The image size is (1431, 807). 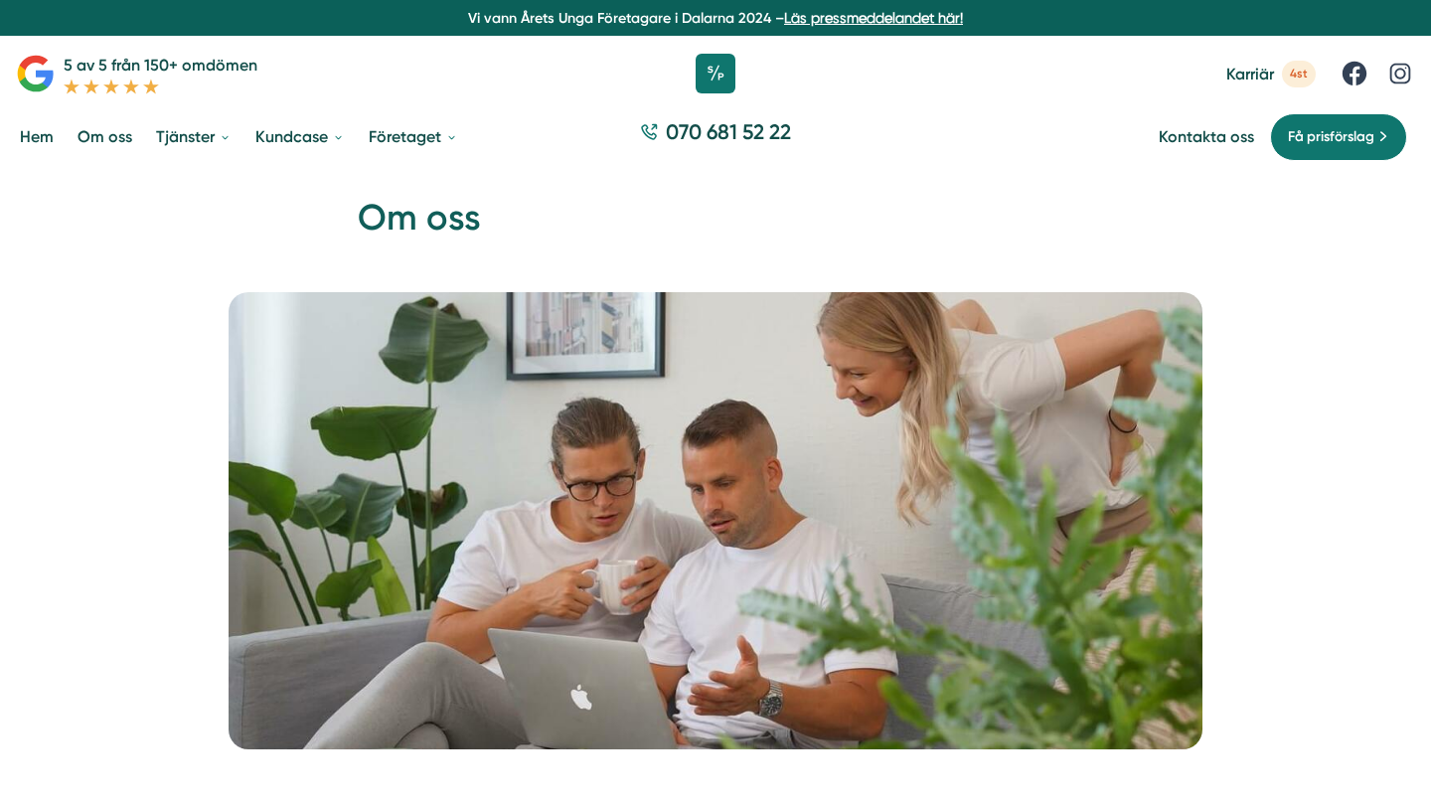 I want to click on h1: Om oss, so click(x=716, y=226).